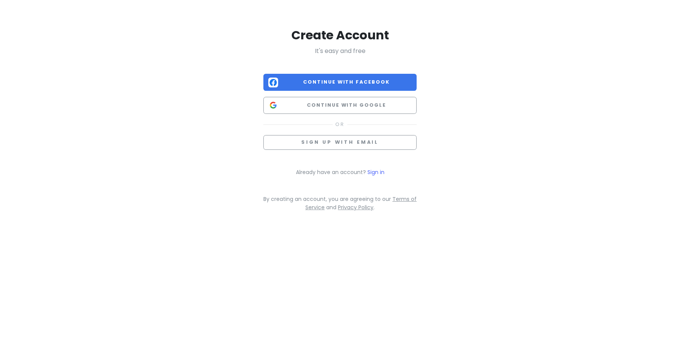 The width and height of the screenshot is (680, 339). What do you see at coordinates (273, 105) in the screenshot?
I see `img: Google logo` at bounding box center [273, 105].